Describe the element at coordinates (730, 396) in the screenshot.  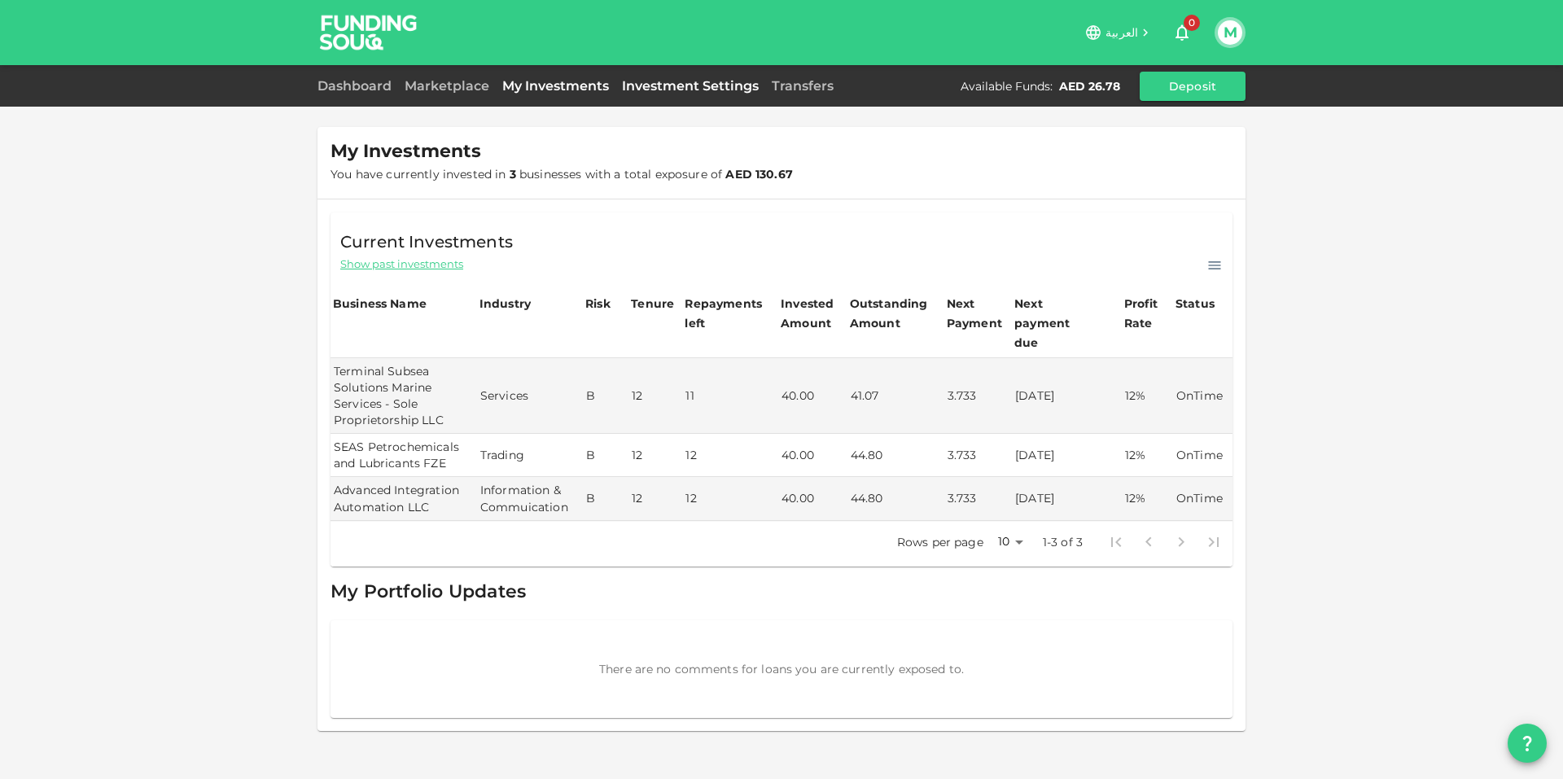
I see `td: 11` at that location.